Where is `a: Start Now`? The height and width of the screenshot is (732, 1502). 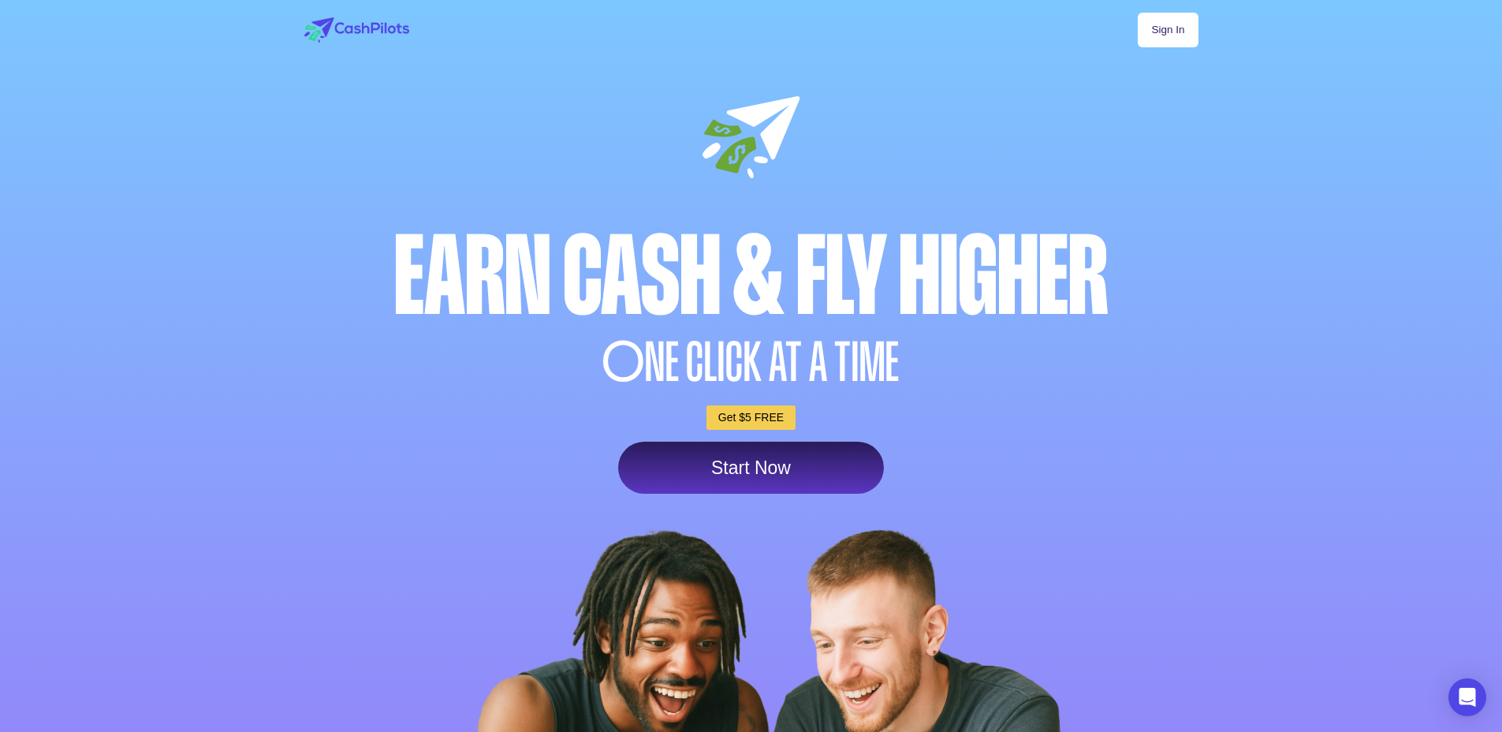
a: Start Now is located at coordinates (751, 468).